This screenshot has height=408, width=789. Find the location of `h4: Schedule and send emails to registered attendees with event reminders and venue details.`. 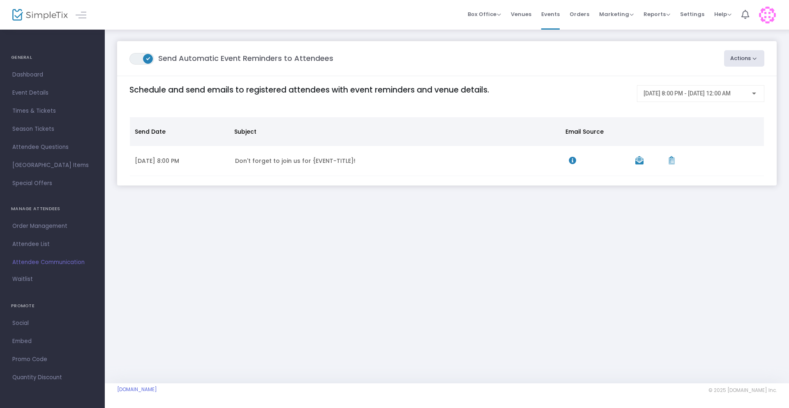

h4: Schedule and send emails to registered attendees with event reminders and venue details. is located at coordinates (379, 90).